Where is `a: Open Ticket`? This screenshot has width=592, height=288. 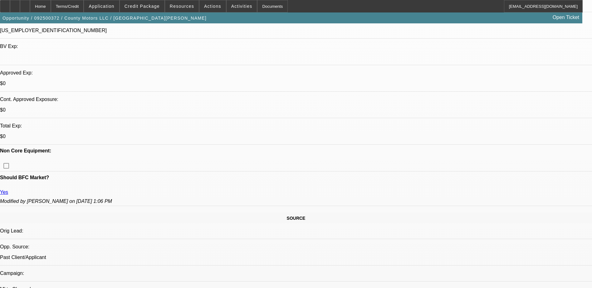
a: Open Ticket is located at coordinates (565, 17).